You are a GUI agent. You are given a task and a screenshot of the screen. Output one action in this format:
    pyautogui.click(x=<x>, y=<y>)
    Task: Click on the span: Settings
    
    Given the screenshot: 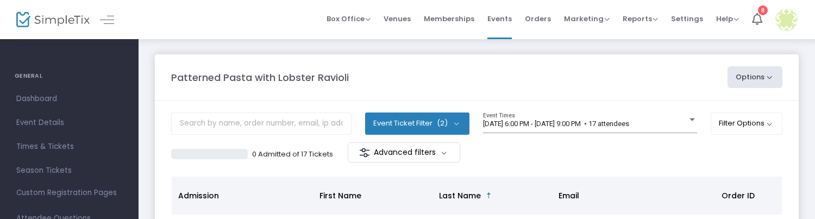 What is the action you would take?
    pyautogui.click(x=687, y=18)
    